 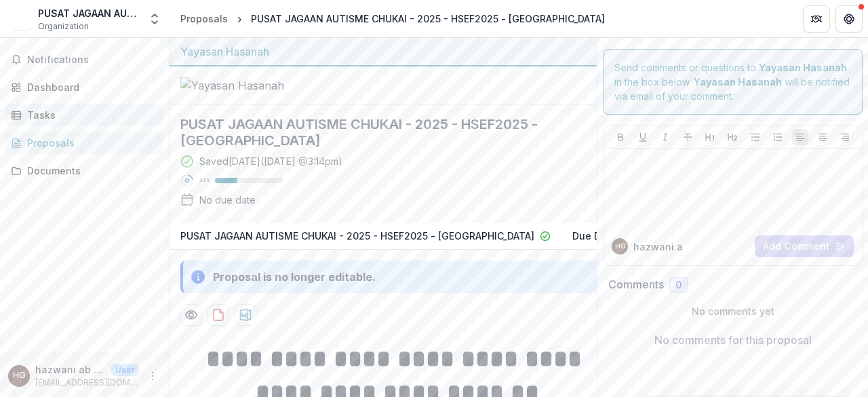 What do you see at coordinates (204, 180) in the screenshot?
I see `p: 33 %` at bounding box center [204, 180].